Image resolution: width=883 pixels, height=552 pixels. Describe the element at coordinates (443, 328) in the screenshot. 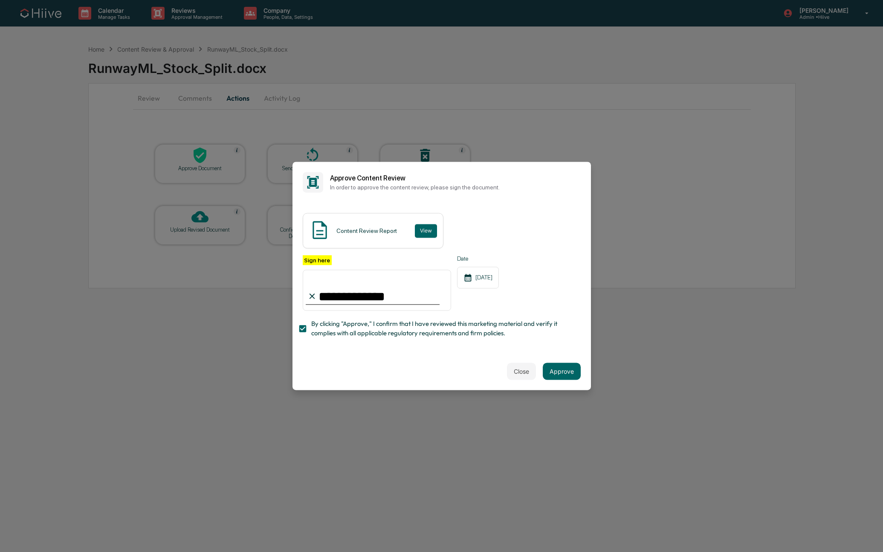

I see `span: By clicking "Approve," I confirm that I have reviewed this marketing material and verify it compl...` at that location.